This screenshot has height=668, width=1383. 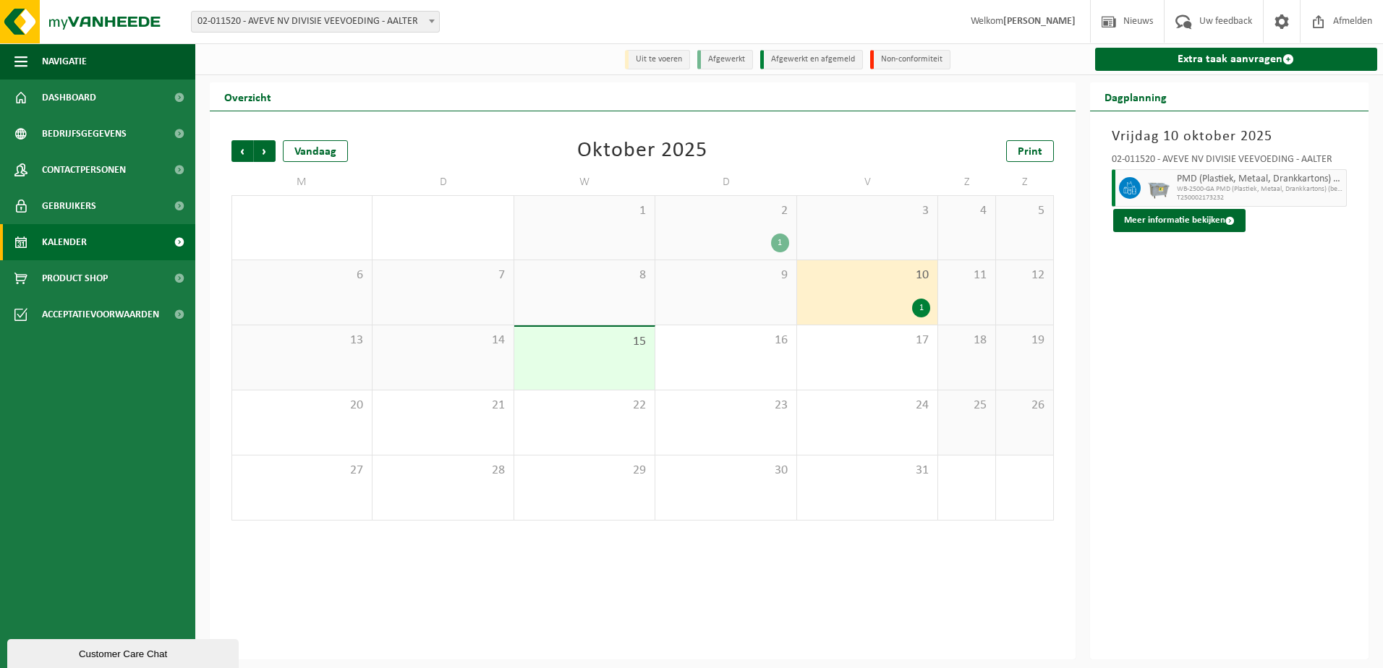 I want to click on span: 6, so click(x=302, y=276).